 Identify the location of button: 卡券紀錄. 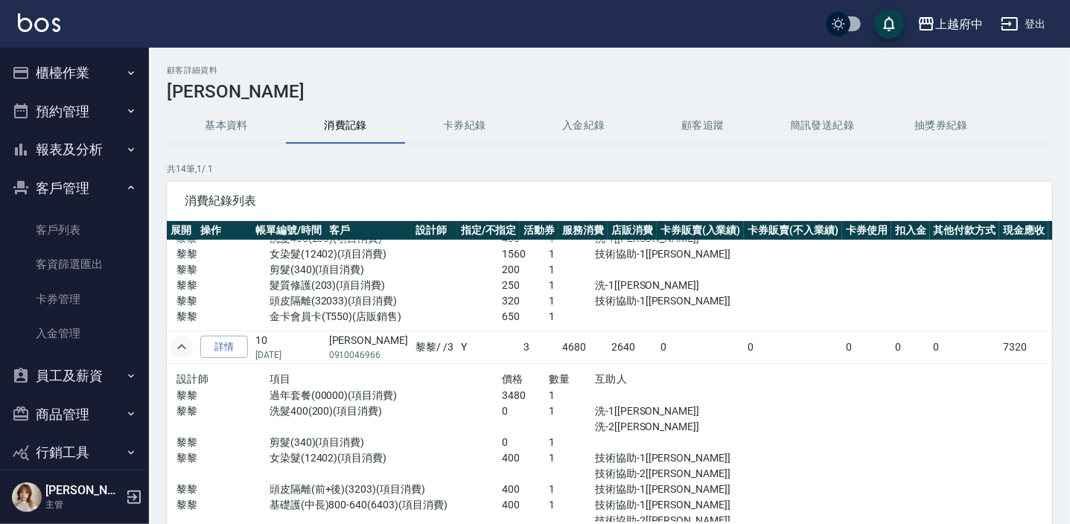
(464, 126).